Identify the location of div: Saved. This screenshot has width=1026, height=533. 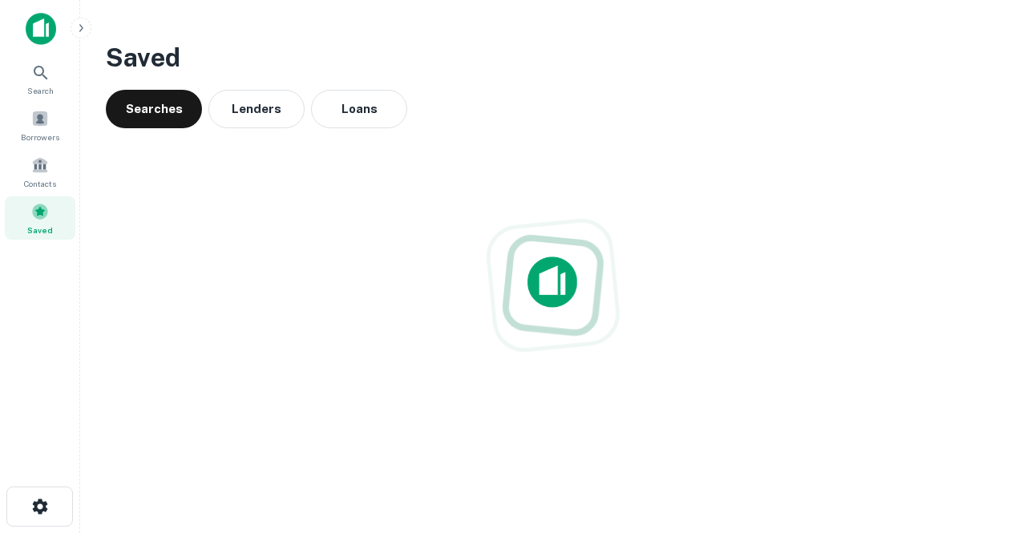
(40, 218).